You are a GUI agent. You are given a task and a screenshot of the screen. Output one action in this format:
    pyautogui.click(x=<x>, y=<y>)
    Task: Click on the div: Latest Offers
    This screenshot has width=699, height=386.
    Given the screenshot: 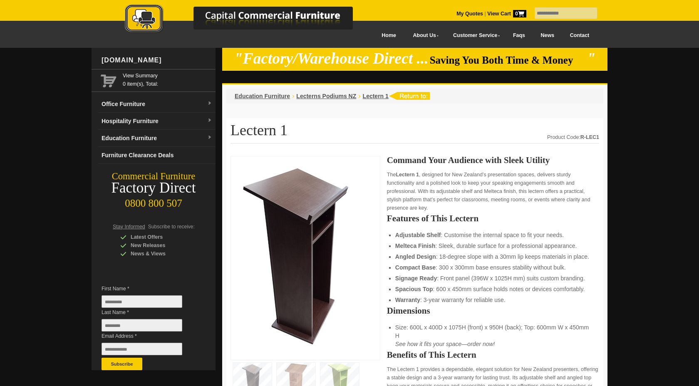 What is the action you would take?
    pyautogui.click(x=160, y=237)
    